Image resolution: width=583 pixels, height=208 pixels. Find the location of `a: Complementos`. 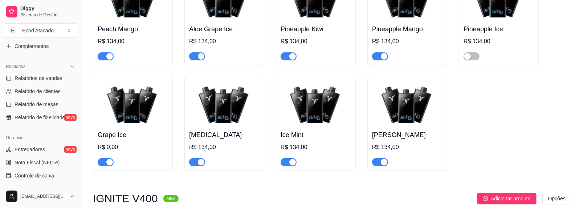

a: Complementos is located at coordinates (40, 46).